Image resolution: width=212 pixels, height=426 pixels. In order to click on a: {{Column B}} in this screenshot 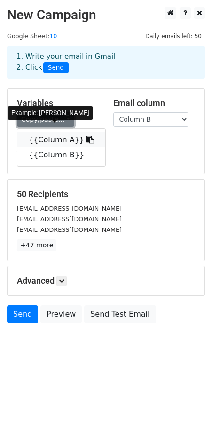, I will do `click(61, 155)`.